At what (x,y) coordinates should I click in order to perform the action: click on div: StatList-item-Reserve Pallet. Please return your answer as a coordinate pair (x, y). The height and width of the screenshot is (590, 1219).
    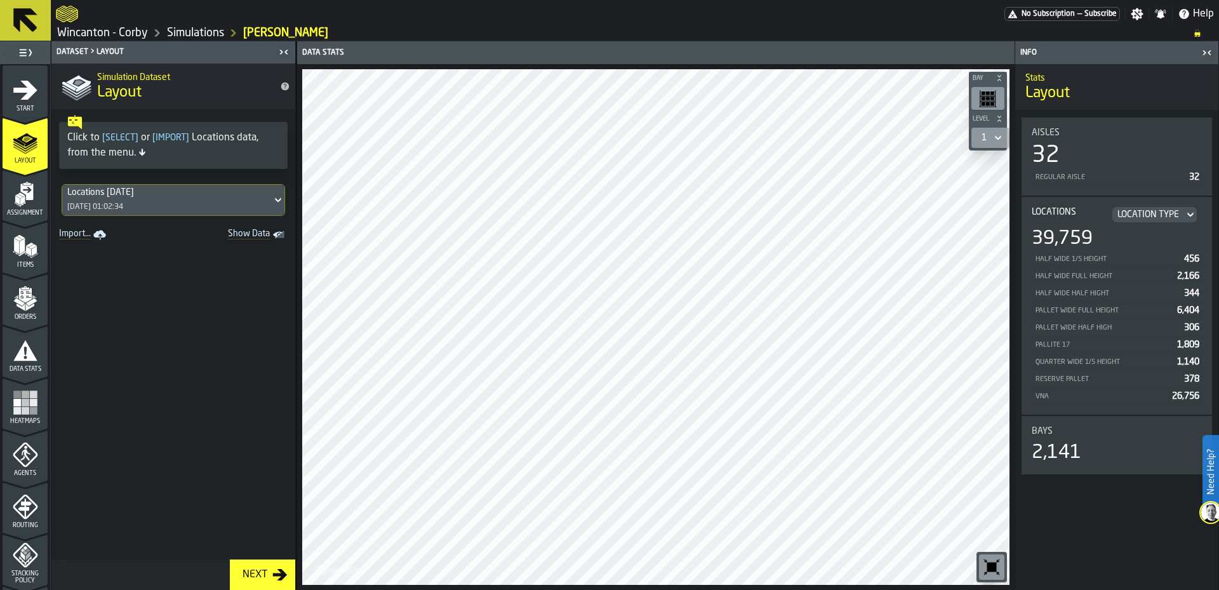
    Looking at the image, I should click on (1117, 378).